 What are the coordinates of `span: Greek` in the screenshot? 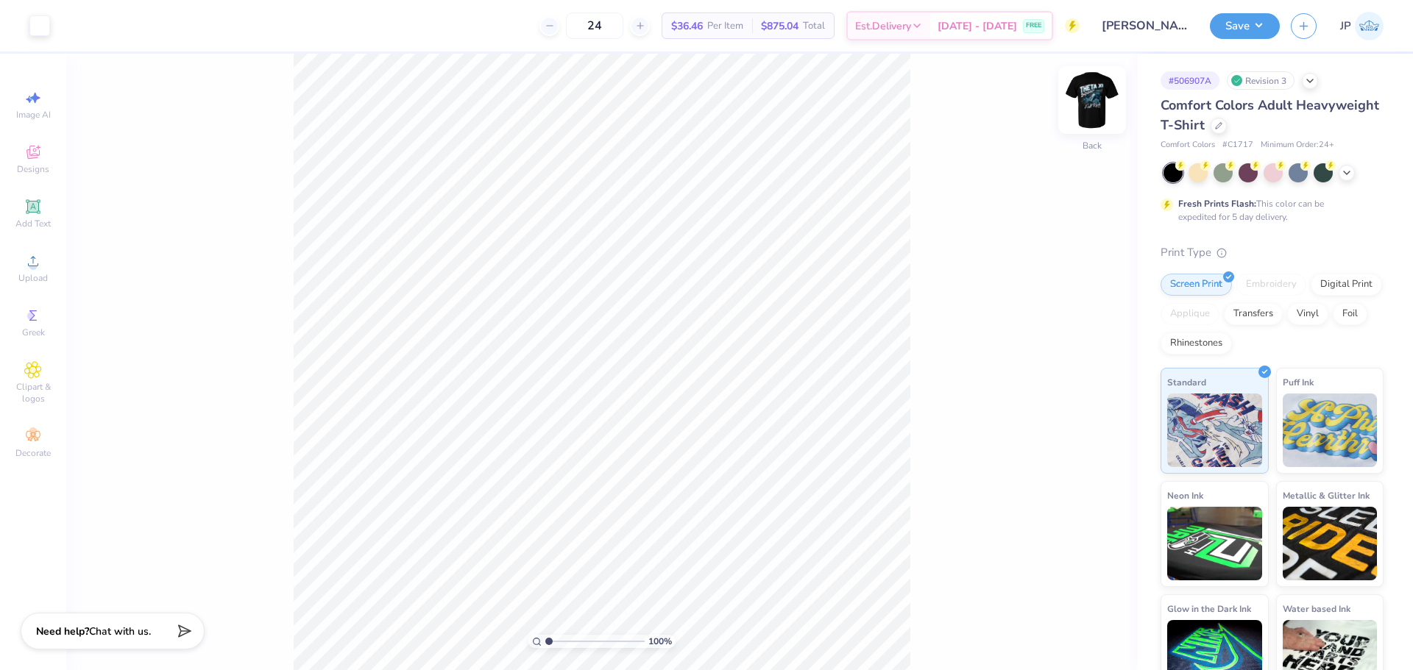 It's located at (33, 333).